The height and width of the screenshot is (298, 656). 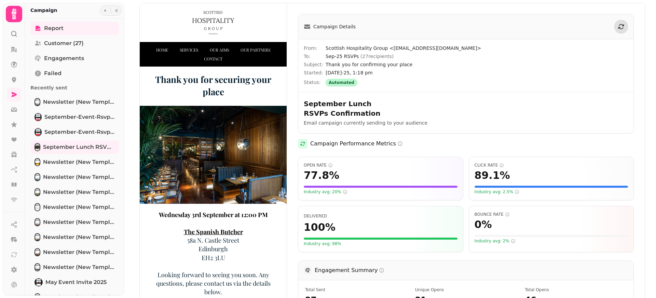 I want to click on div: Automated, so click(x=341, y=83).